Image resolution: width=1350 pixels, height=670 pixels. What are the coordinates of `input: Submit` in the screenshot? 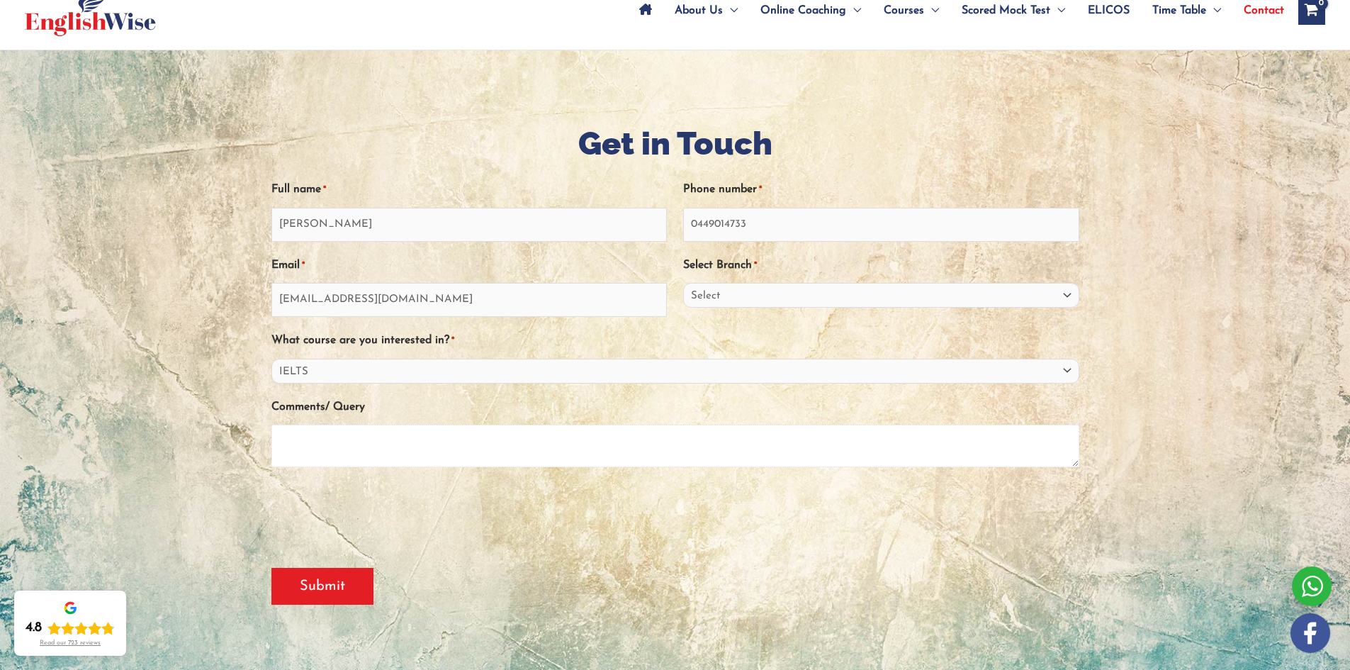 It's located at (322, 586).